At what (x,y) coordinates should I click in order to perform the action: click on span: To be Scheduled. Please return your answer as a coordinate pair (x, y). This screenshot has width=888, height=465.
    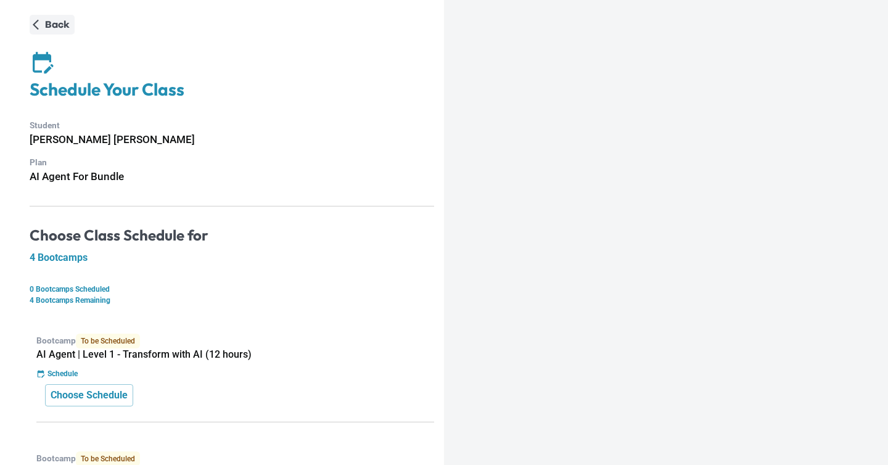
    Looking at the image, I should click on (108, 341).